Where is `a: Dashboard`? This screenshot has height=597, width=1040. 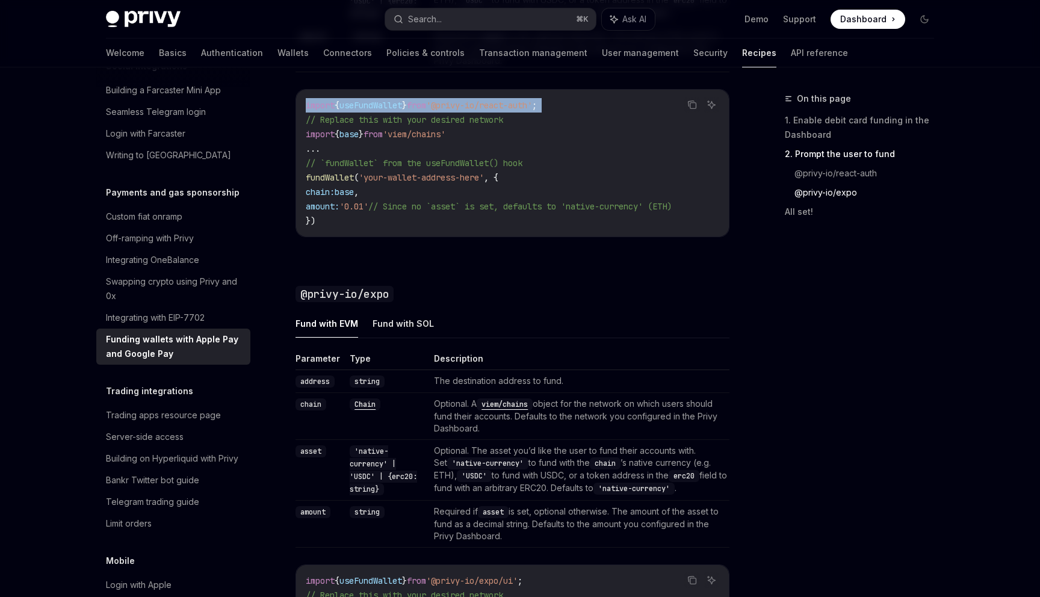 a: Dashboard is located at coordinates (868, 19).